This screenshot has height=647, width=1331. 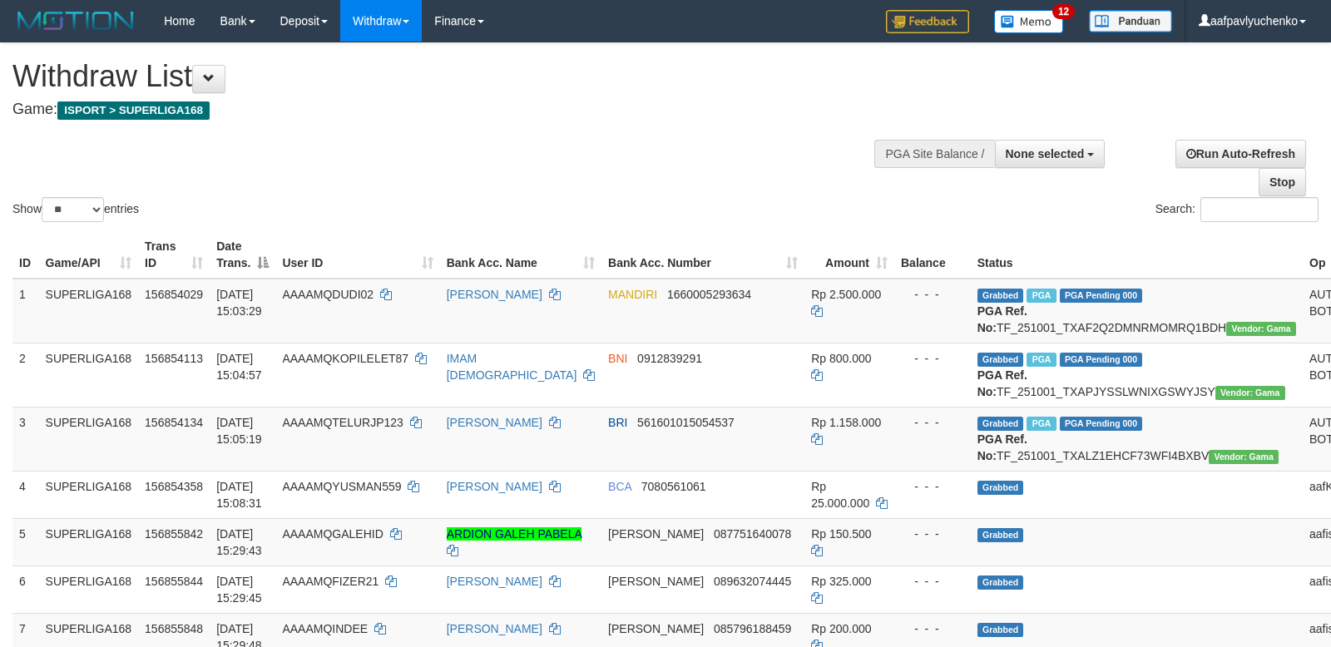 What do you see at coordinates (324, 629) in the screenshot?
I see `span: AAAAMQINDEE` at bounding box center [324, 629].